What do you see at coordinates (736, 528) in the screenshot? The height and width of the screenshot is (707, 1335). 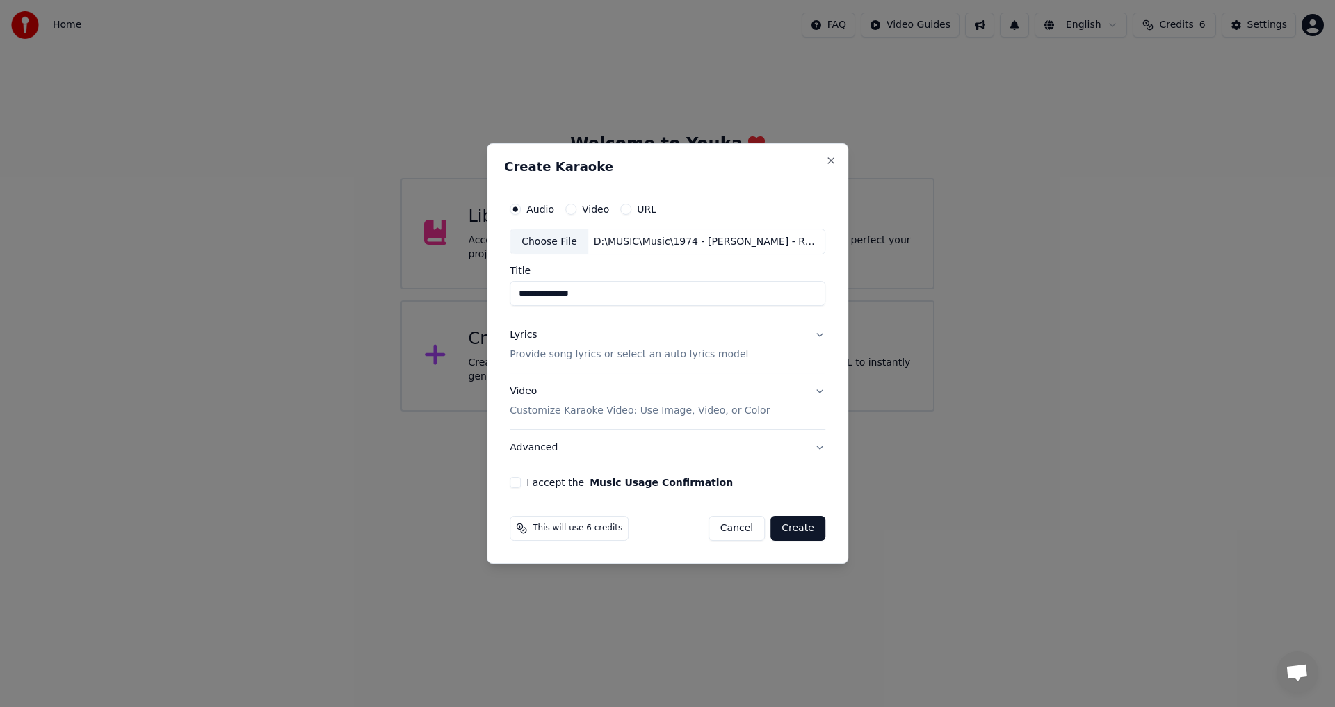 I see `button: Cancel` at bounding box center [736, 528].